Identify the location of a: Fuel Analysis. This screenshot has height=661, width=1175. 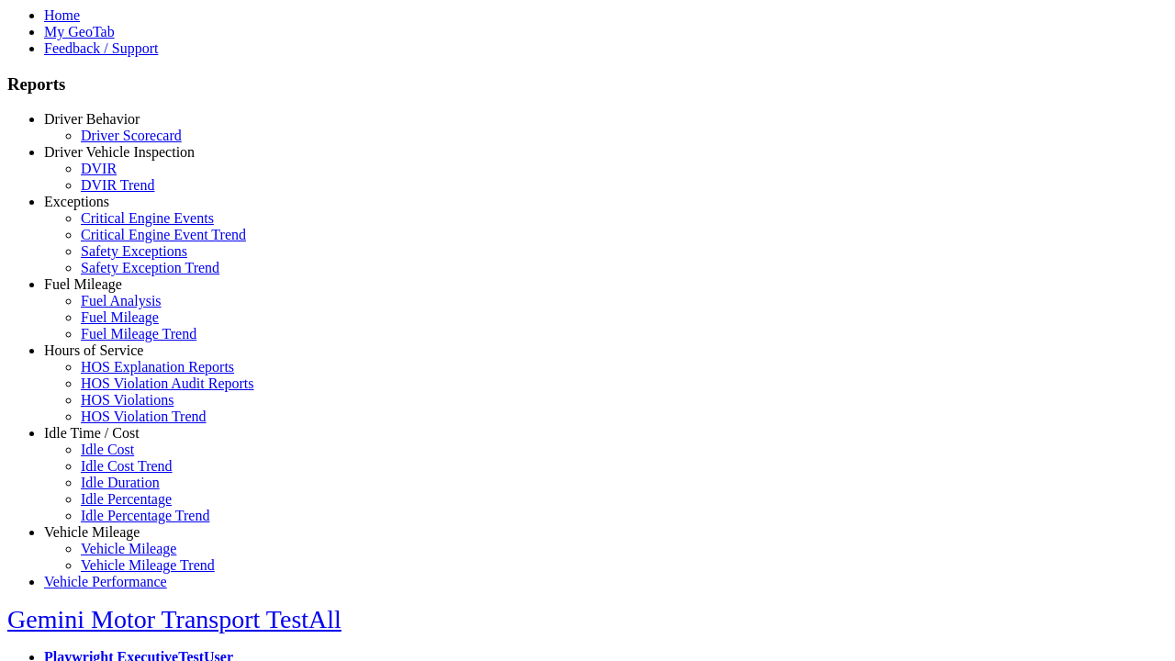
(121, 300).